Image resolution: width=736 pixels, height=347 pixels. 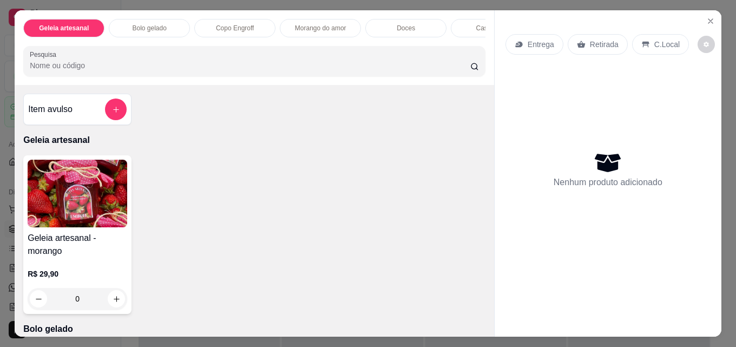 What do you see at coordinates (540, 44) in the screenshot?
I see `p: Entrega` at bounding box center [540, 44].